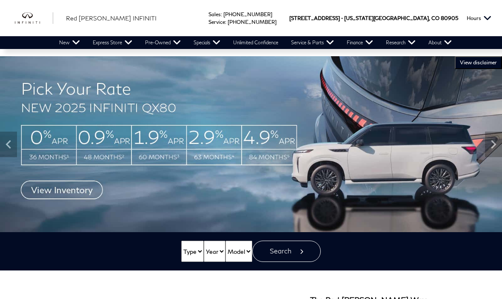 This screenshot has height=299, width=502. Describe the element at coordinates (34, 18) in the screenshot. I see `a: infiniti` at that location.